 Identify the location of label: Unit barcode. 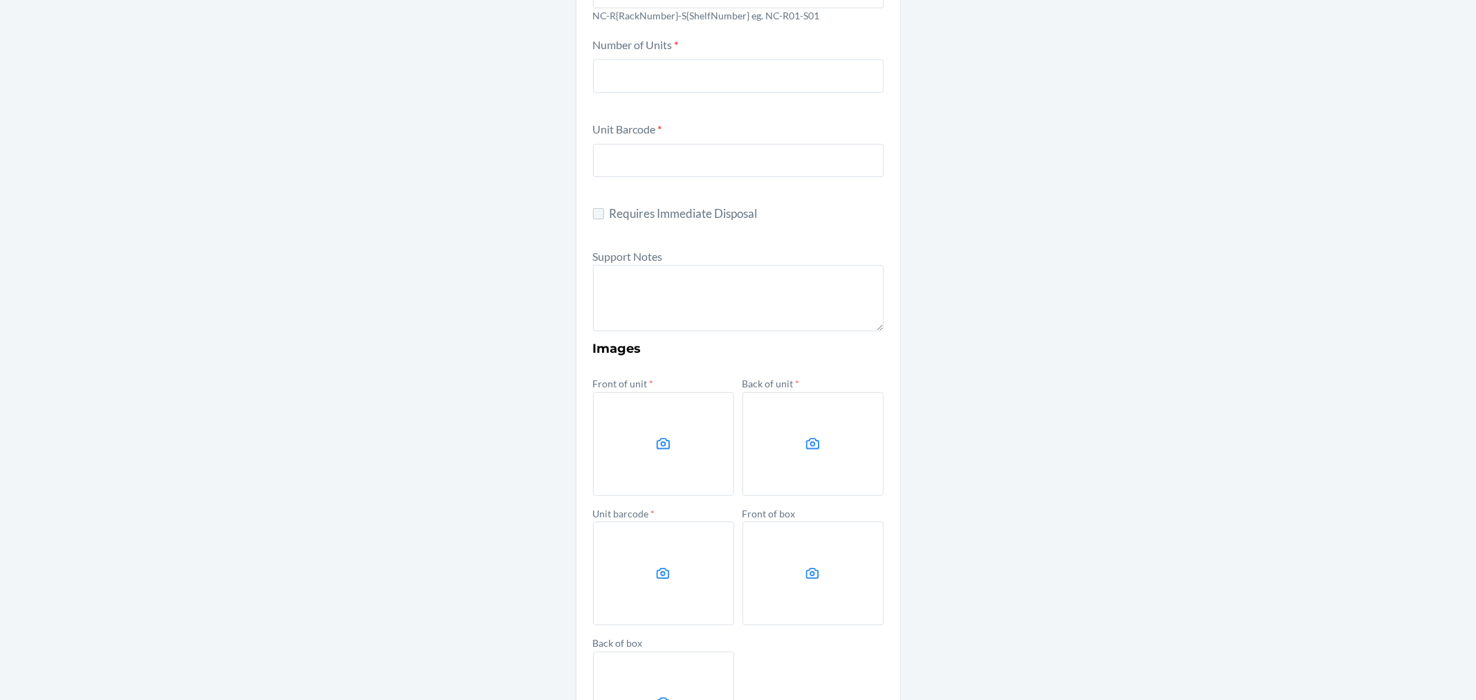
(624, 513).